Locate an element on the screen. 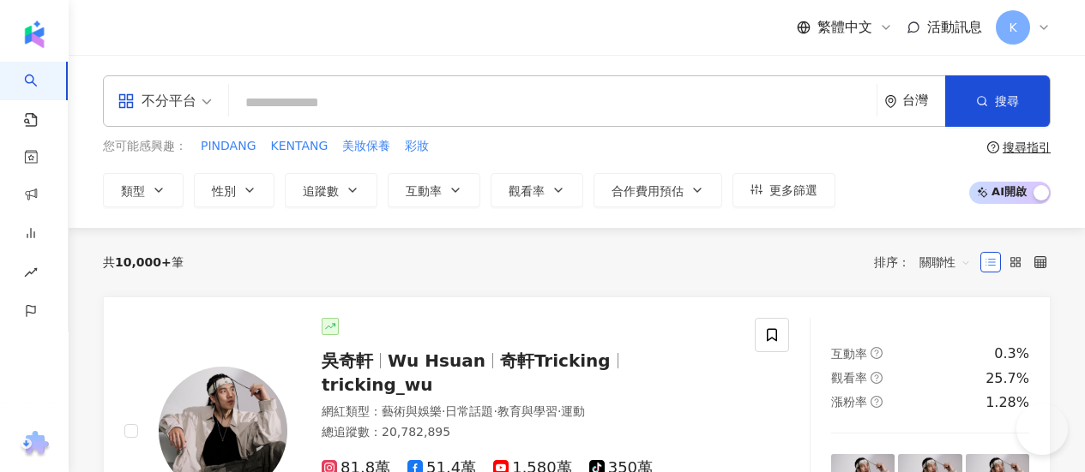 The height and width of the screenshot is (472, 1085). div: 共 筆 is located at coordinates (143, 262).